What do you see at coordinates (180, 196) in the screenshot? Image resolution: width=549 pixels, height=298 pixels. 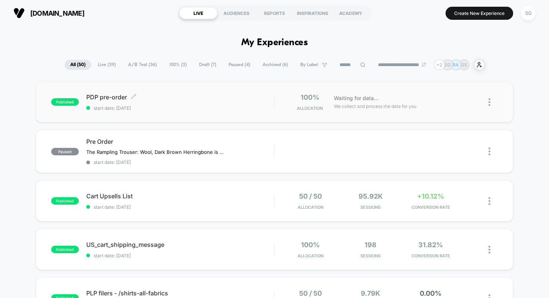 I see `span: Cart Upsells List` at bounding box center [180, 196].